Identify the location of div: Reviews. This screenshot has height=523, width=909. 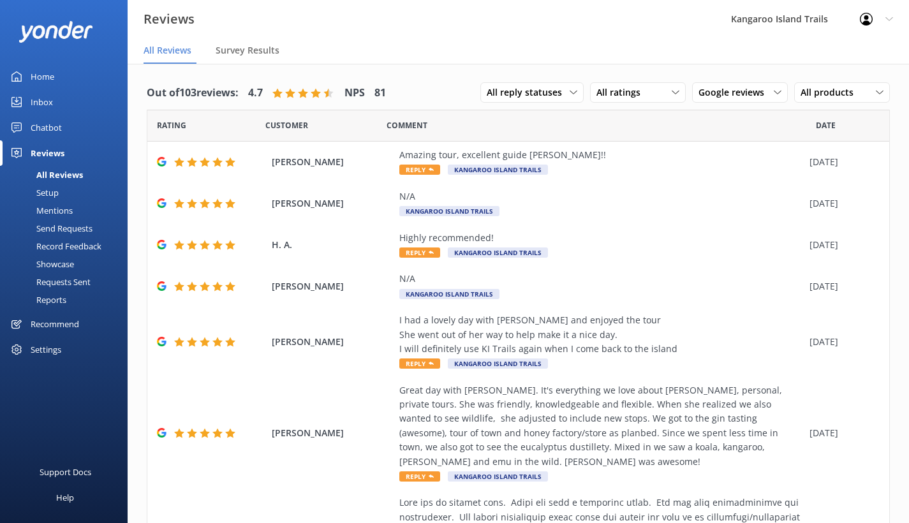
(47, 153).